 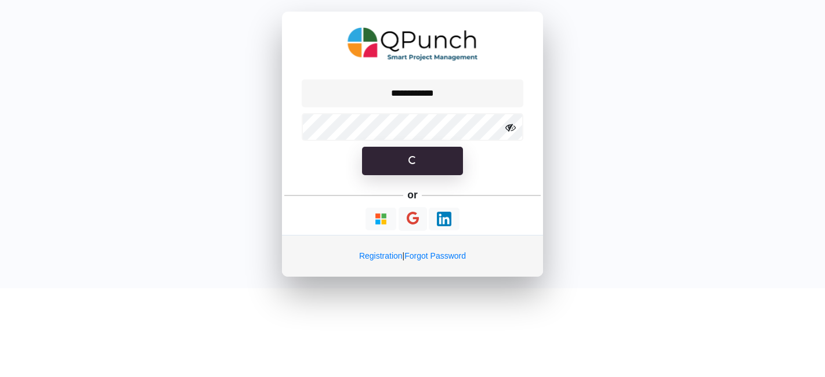 What do you see at coordinates (413, 44) in the screenshot?
I see `img: QPunch` at bounding box center [413, 44].